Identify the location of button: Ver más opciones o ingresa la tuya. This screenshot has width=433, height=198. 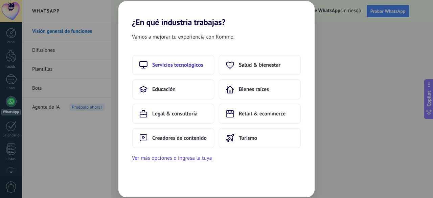
(172, 158).